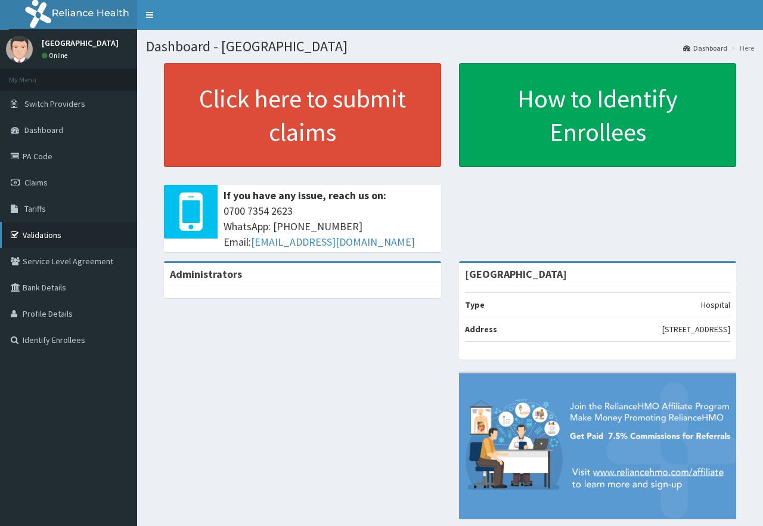 The height and width of the screenshot is (526, 763). Describe the element at coordinates (19, 49) in the screenshot. I see `img: User Image` at that location.